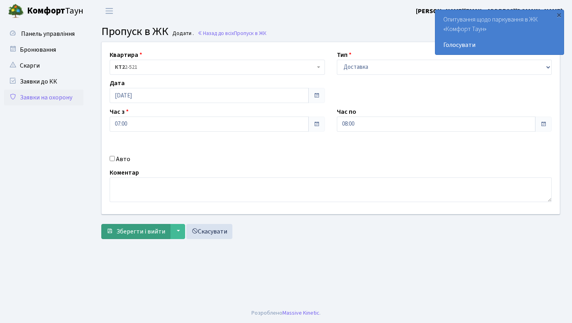 This screenshot has width=572, height=323. Describe the element at coordinates (55, 11) in the screenshot. I see `span: Таун` at that location.